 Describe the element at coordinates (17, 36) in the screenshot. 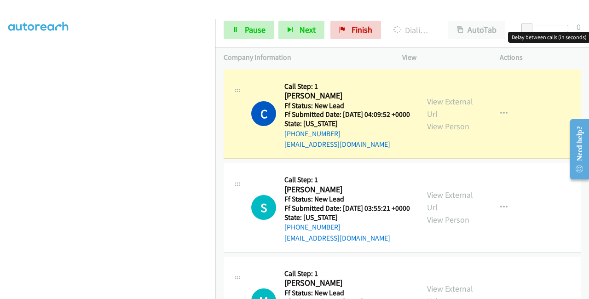

I see `div: Open Resource Center` at that location.